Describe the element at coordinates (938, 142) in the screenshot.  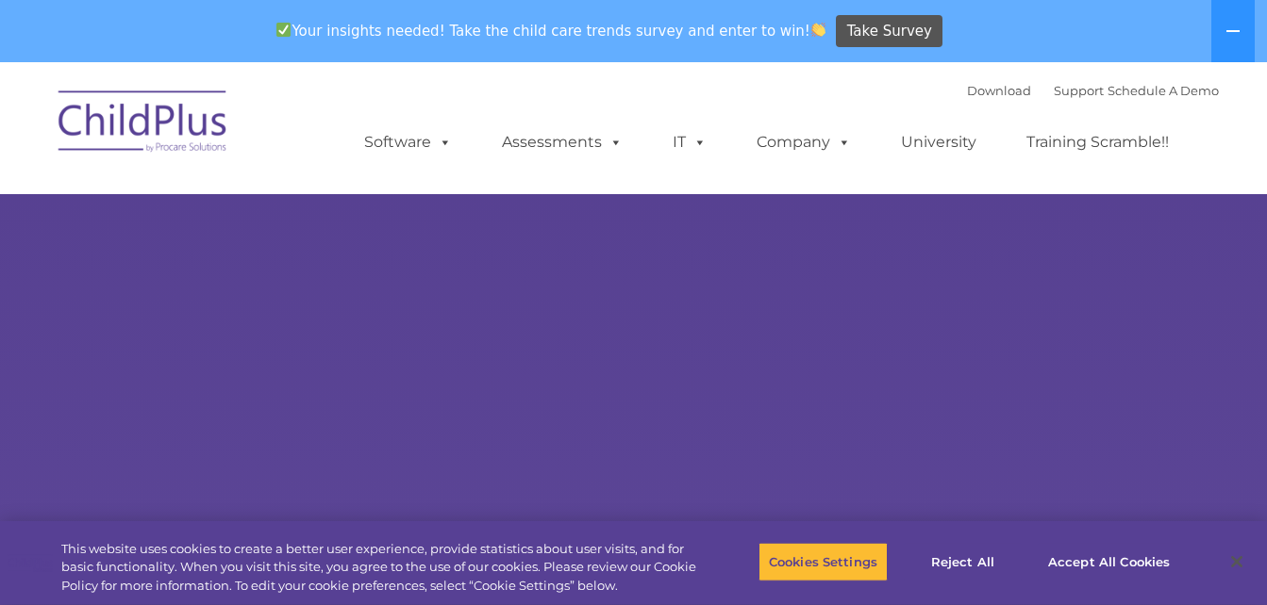
I see `a: University` at that location.